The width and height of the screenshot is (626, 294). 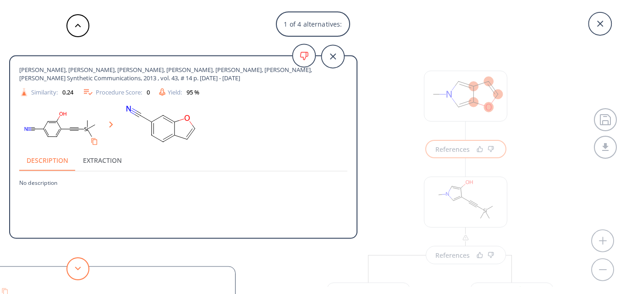 I want to click on button: Description, so click(x=47, y=160).